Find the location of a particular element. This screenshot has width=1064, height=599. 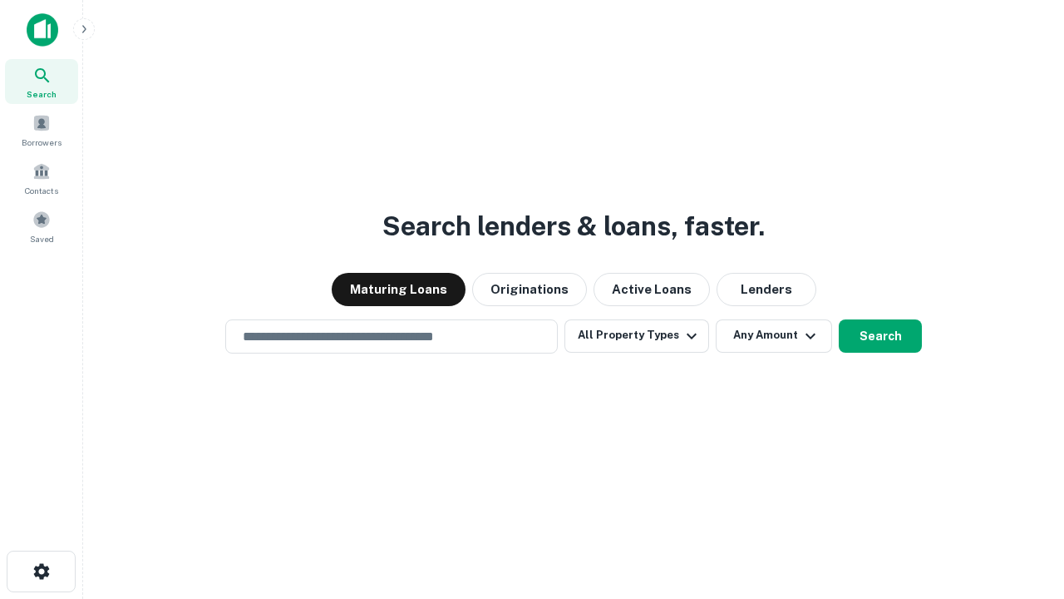

img: capitalize-icon.png is located at coordinates (42, 30).